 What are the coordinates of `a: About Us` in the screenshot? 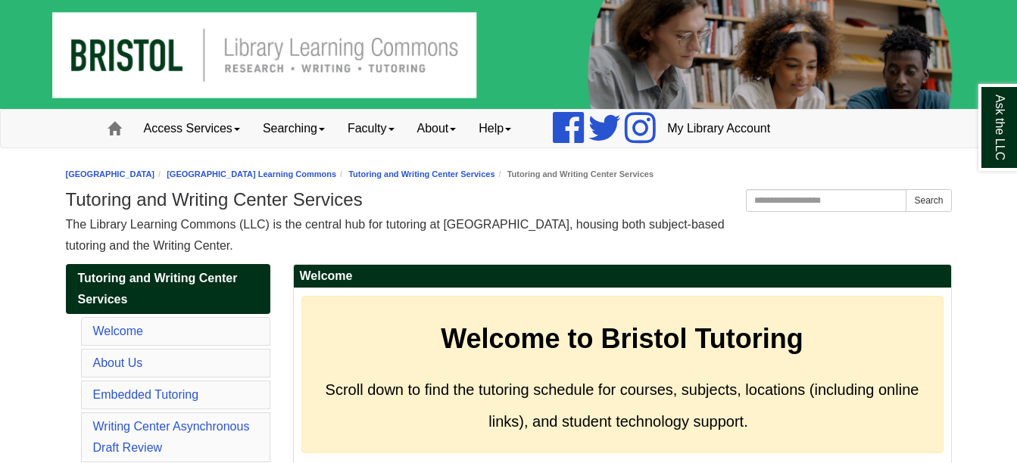 It's located at (118, 363).